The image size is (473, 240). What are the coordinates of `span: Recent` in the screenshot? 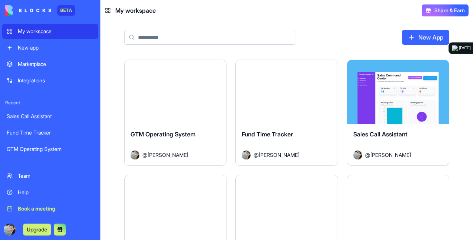 It's located at (50, 103).